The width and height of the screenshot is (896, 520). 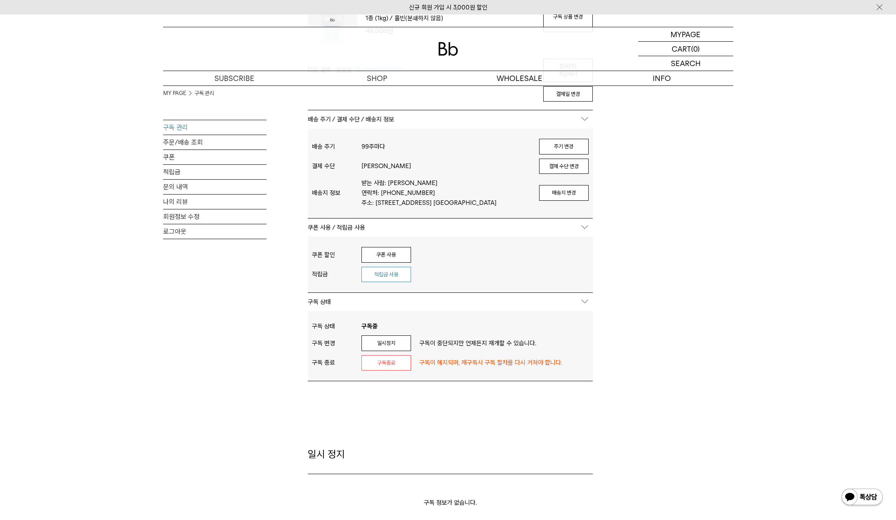 What do you see at coordinates (337, 147) in the screenshot?
I see `div: 배송 주기` at bounding box center [337, 147].